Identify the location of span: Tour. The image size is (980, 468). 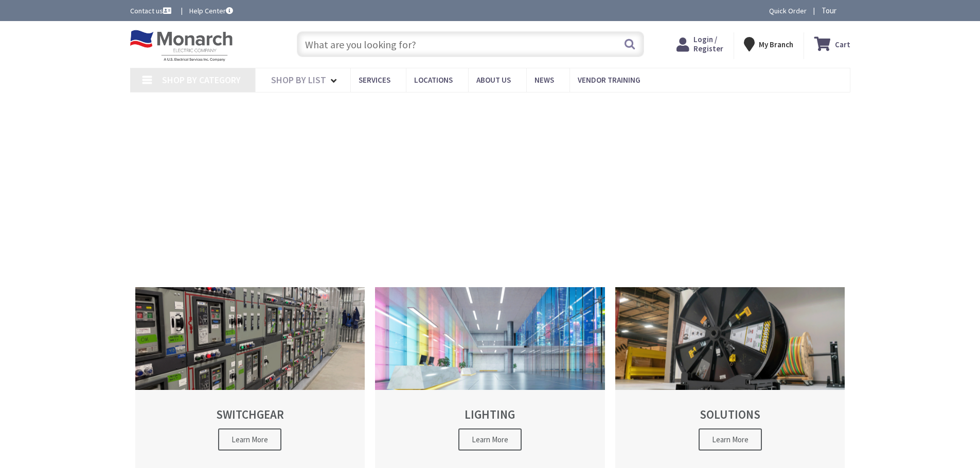
(834, 10).